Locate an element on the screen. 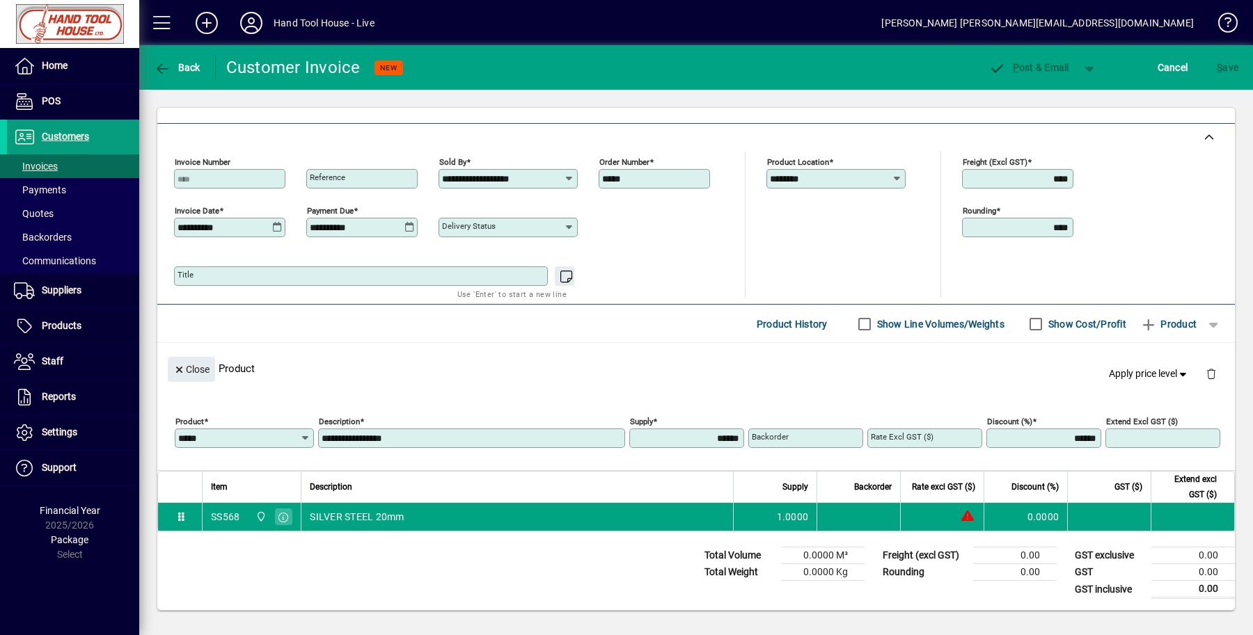  a: POS is located at coordinates (73, 102).